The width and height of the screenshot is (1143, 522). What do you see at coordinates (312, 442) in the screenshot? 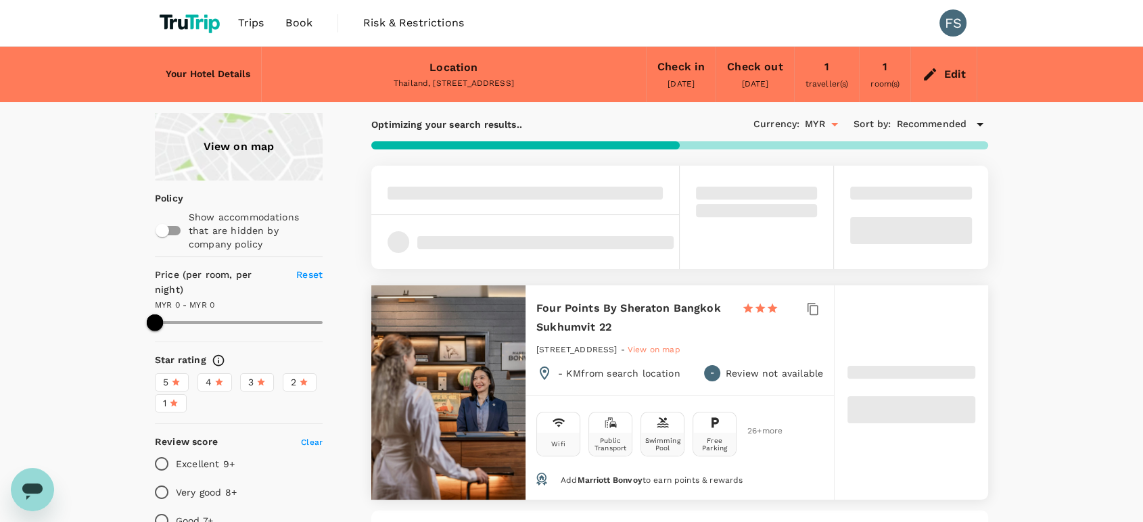
I see `span: Clear` at bounding box center [312, 442].